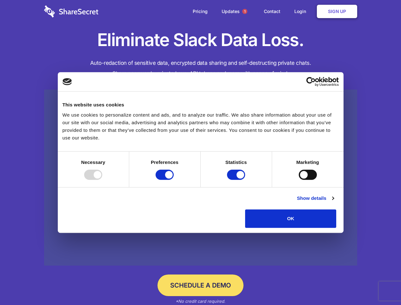 The image size is (401, 305). Describe the element at coordinates (311, 82) in the screenshot. I see `a: Usercentrics Cookiebot - opens in a new window` at that location.